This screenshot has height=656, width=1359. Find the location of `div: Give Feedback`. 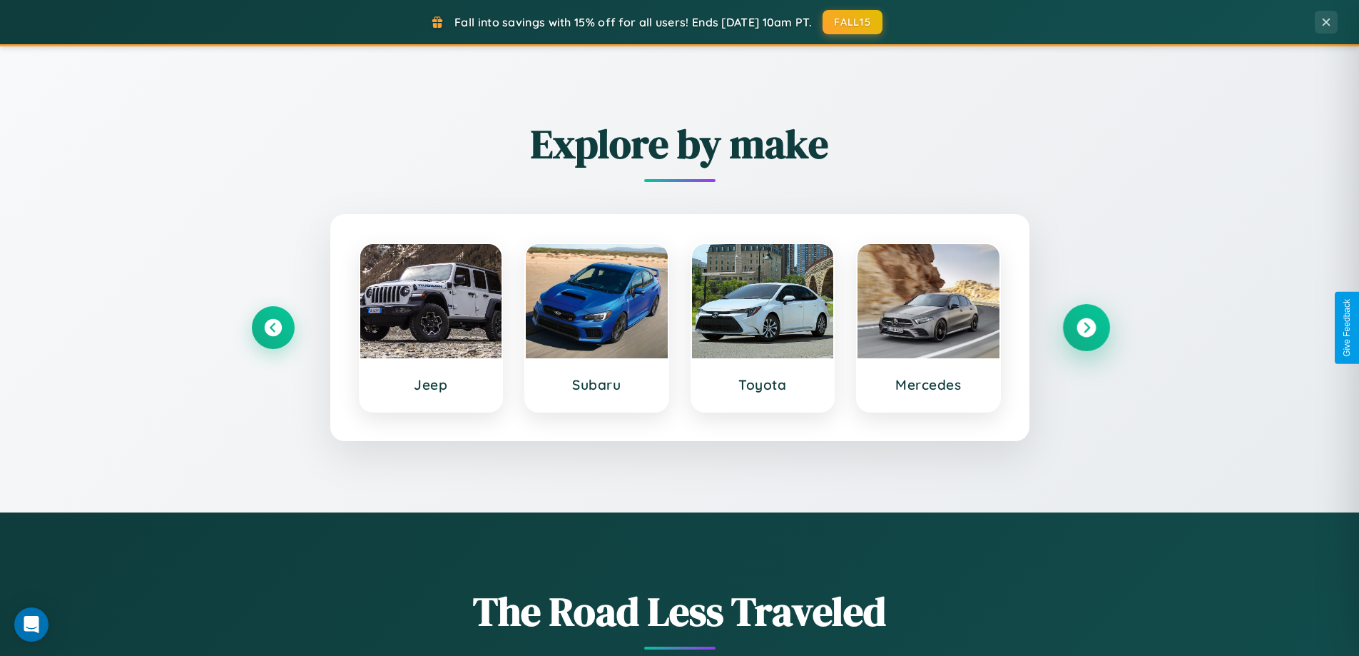

div: Give Feedback is located at coordinates (1347, 328).